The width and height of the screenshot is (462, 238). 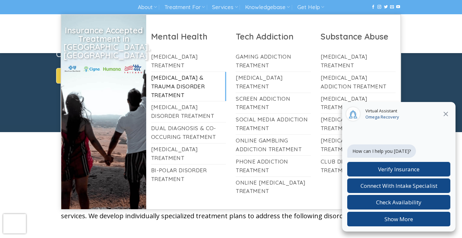 I want to click on a: Phone Addiction Treatment, so click(x=273, y=166).